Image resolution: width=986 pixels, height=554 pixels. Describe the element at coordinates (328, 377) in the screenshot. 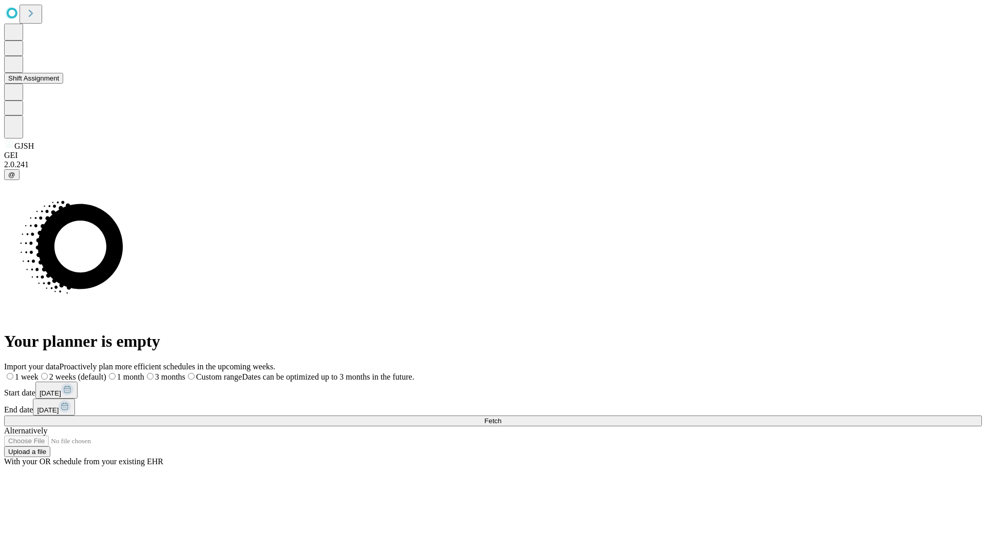

I see `span: Dates can be optimized up to 3 months in the future.` at that location.